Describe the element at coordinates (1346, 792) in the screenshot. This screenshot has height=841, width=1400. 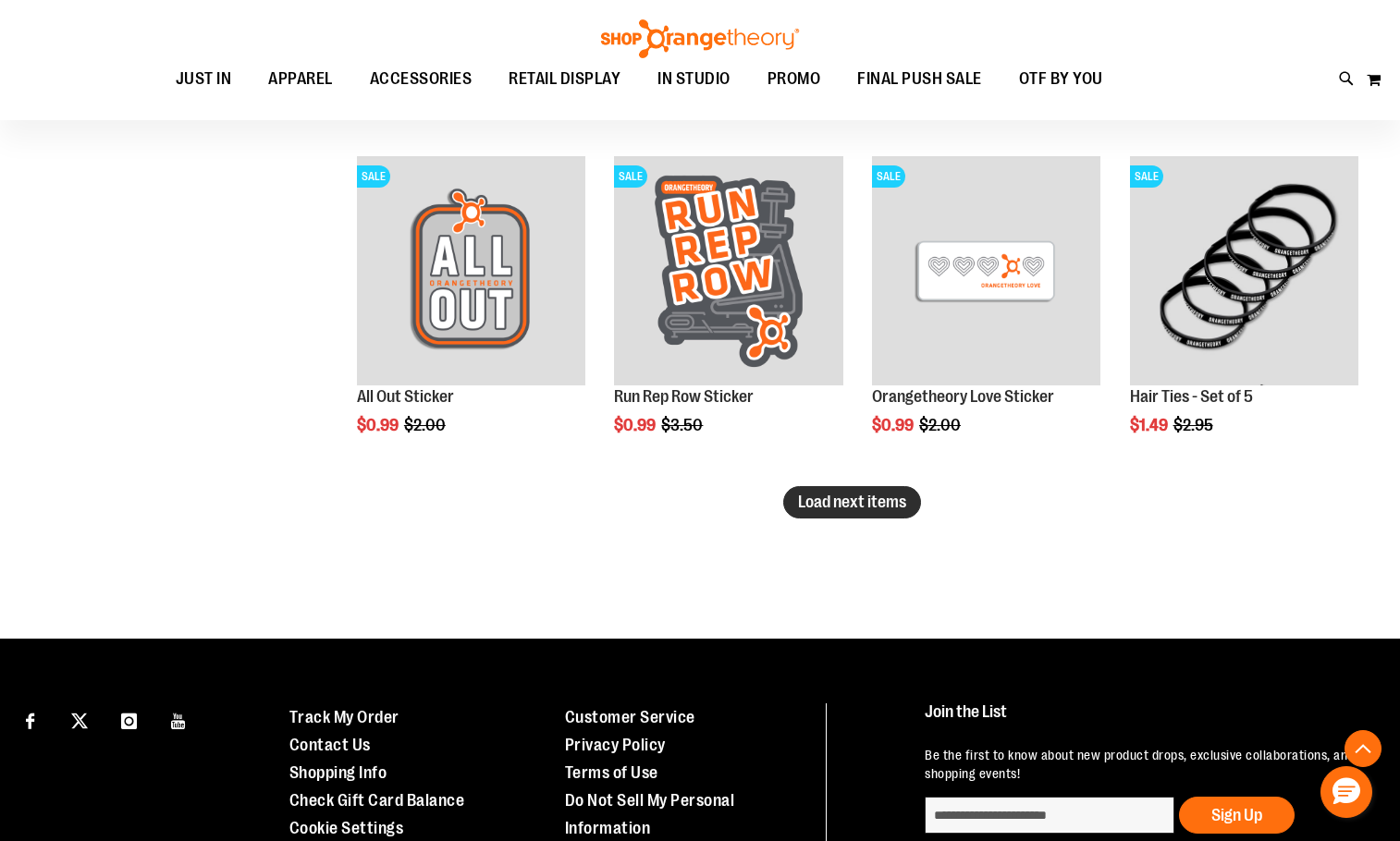
I see `button: Hello, have a question? Let’s chat.` at that location.